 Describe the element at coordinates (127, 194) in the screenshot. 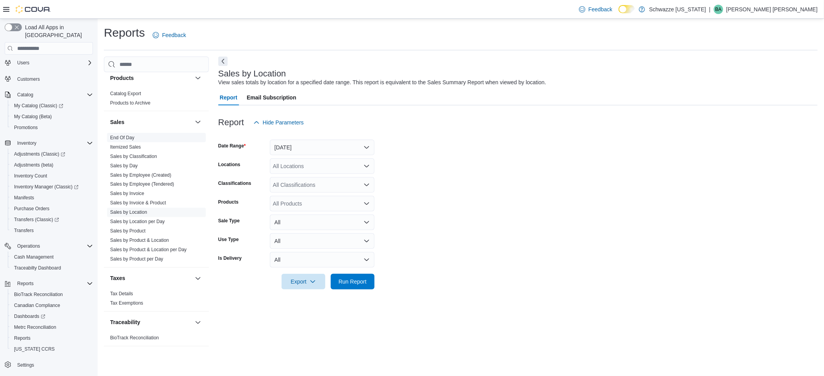

I see `a: Sales by Invoice` at that location.